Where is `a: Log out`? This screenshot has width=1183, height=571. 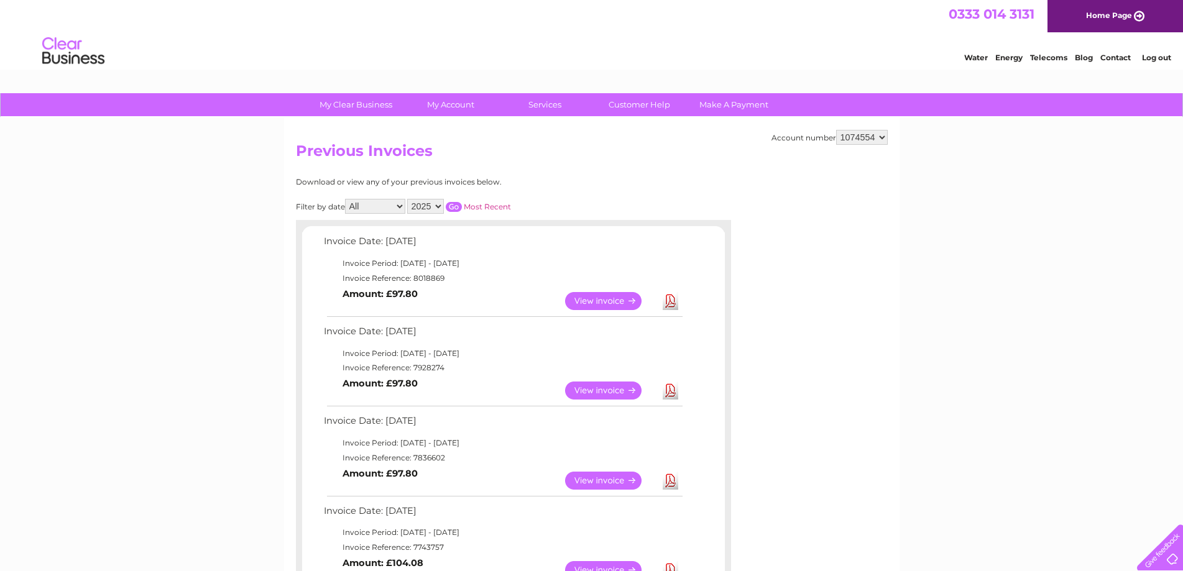
a: Log out is located at coordinates (1157, 57).